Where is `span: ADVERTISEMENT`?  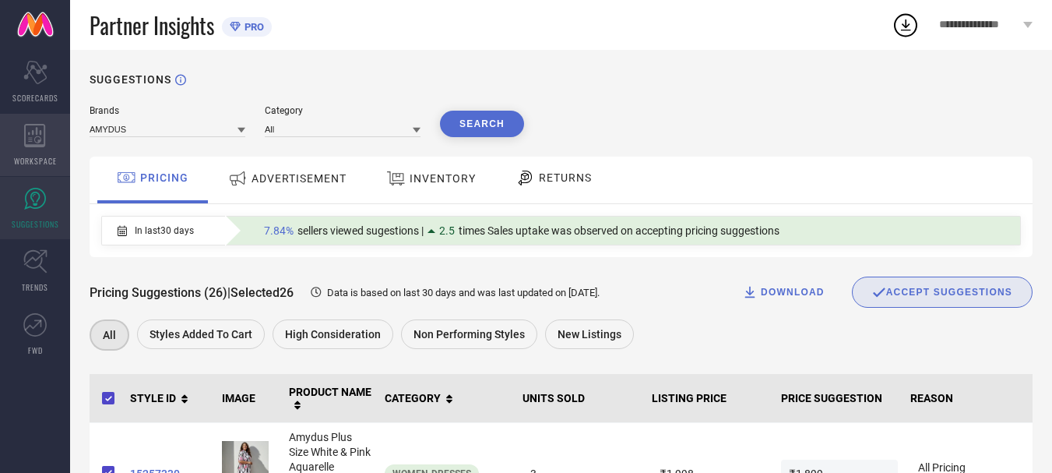 span: ADVERTISEMENT is located at coordinates (299, 178).